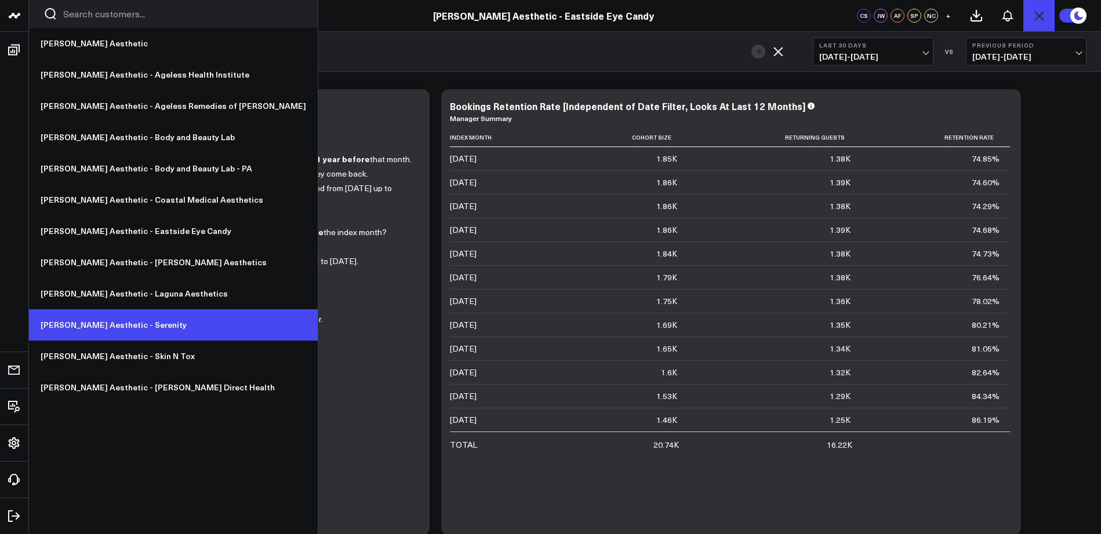 This screenshot has width=1101, height=534. What do you see at coordinates (1026, 45) in the screenshot?
I see `b: Previous Period` at bounding box center [1026, 45].